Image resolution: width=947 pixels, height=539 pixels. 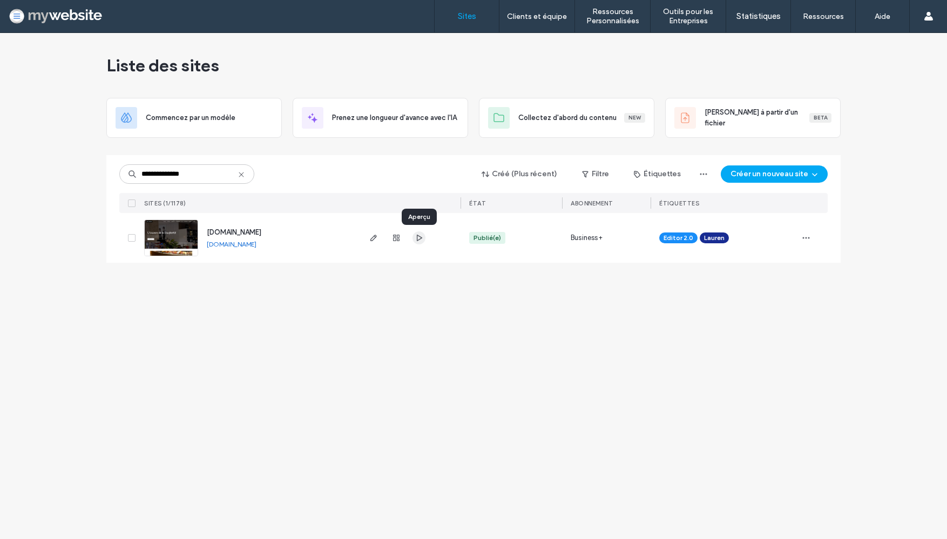 What do you see at coordinates (380, 118) in the screenshot?
I see `div: Prenez une longueur d'avance avec l'IA` at bounding box center [380, 118].